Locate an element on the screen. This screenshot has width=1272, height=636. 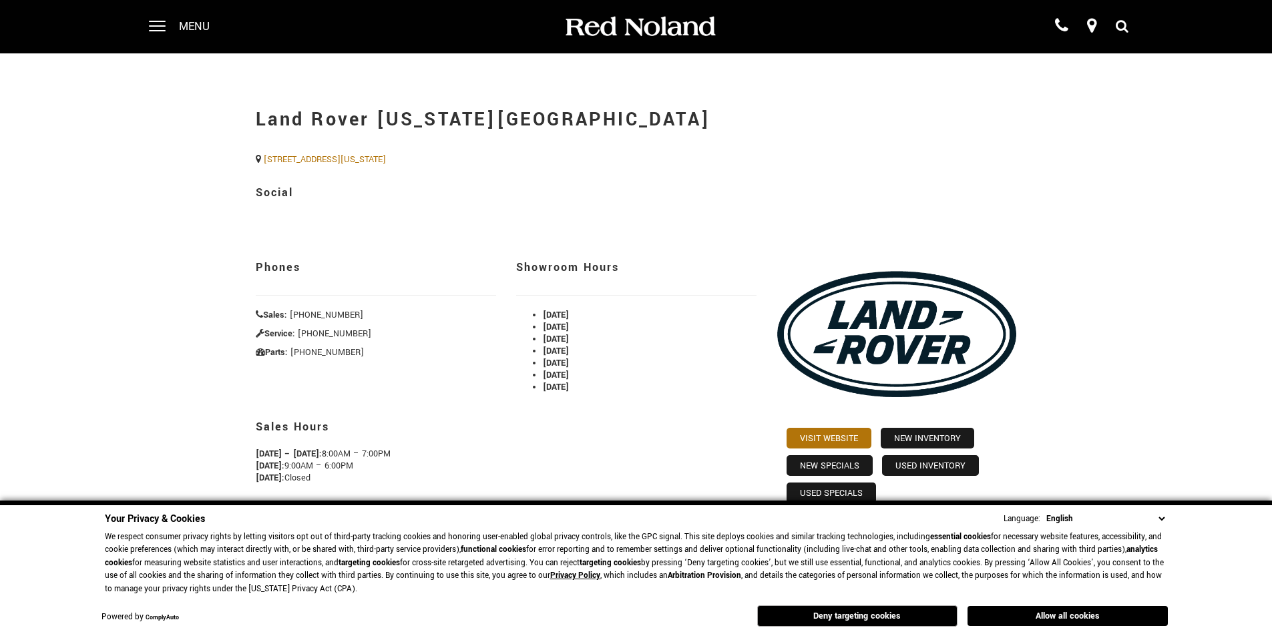
a: Visit Website is located at coordinates (829, 438).